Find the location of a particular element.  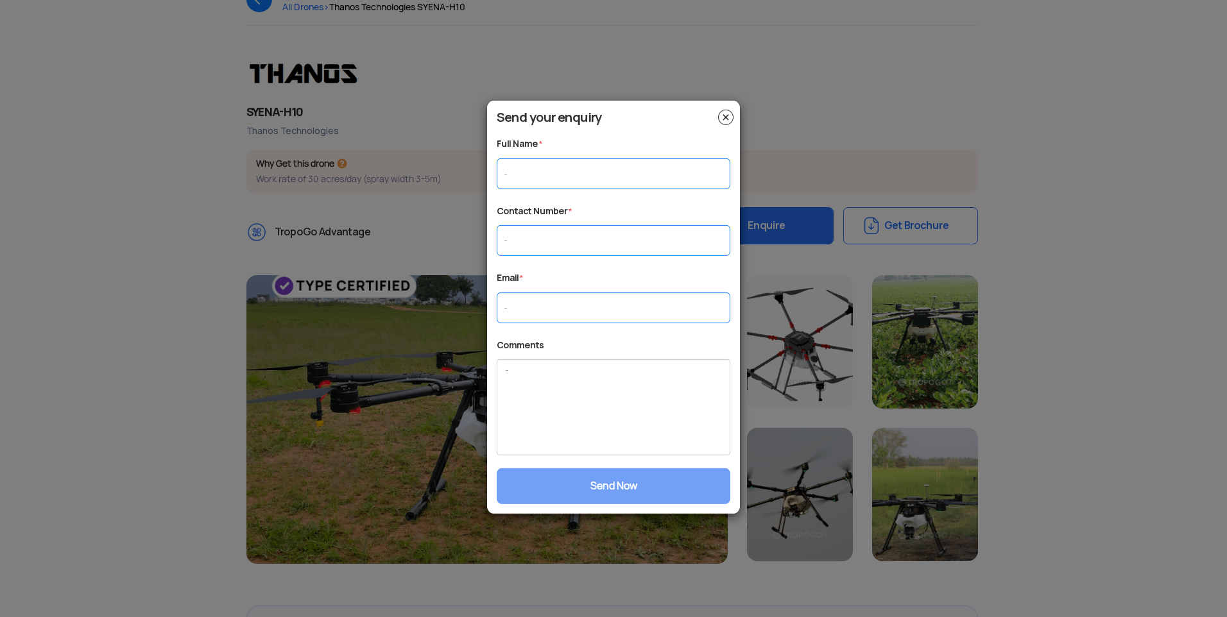

h4: Send your enquiry is located at coordinates (613, 117).